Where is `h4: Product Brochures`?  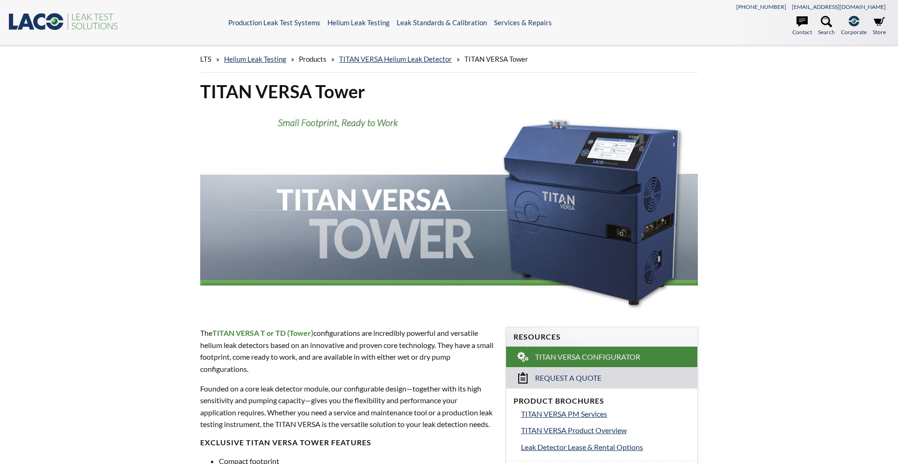 h4: Product Brochures is located at coordinates (602, 401).